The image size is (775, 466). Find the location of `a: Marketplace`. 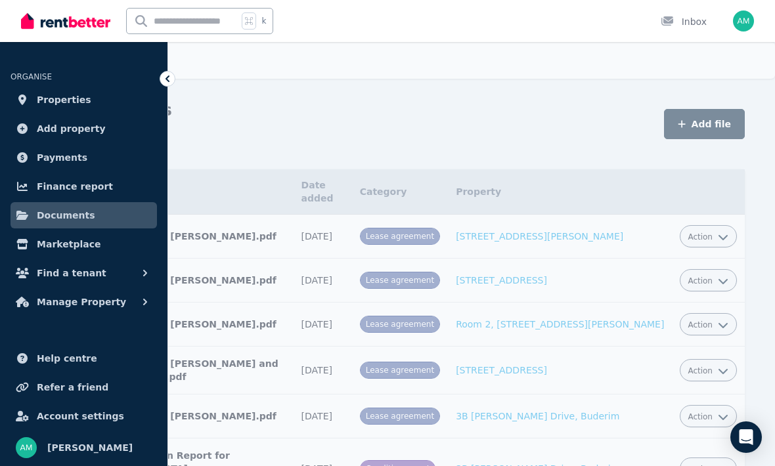

a: Marketplace is located at coordinates (83, 244).